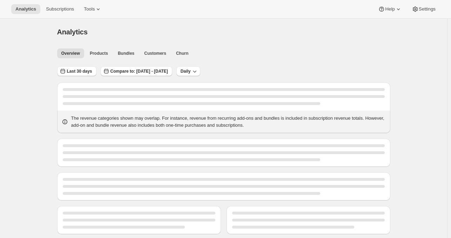 The image size is (451, 238). I want to click on button: Subscriptions, so click(60, 9).